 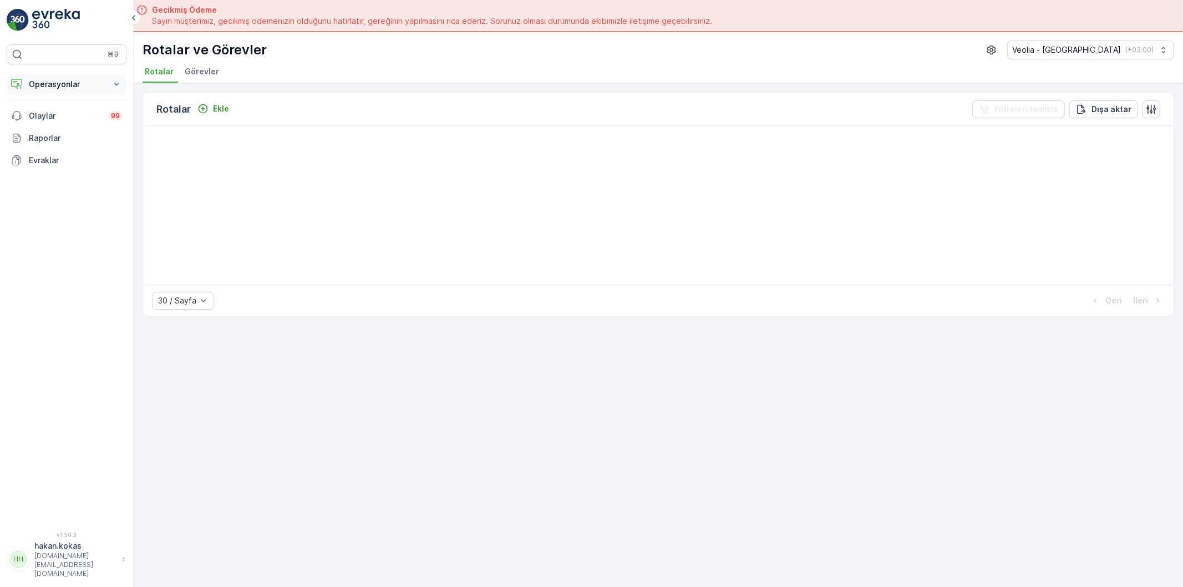 I want to click on span: Görevler, so click(x=202, y=72).